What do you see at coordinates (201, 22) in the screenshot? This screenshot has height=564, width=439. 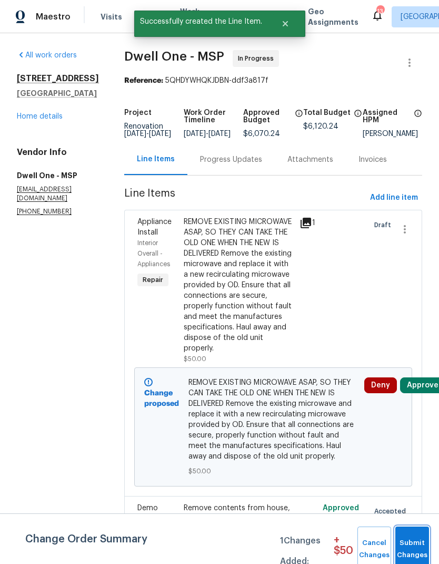 I see `span: Successfully created the Line Item.` at bounding box center [201, 22].